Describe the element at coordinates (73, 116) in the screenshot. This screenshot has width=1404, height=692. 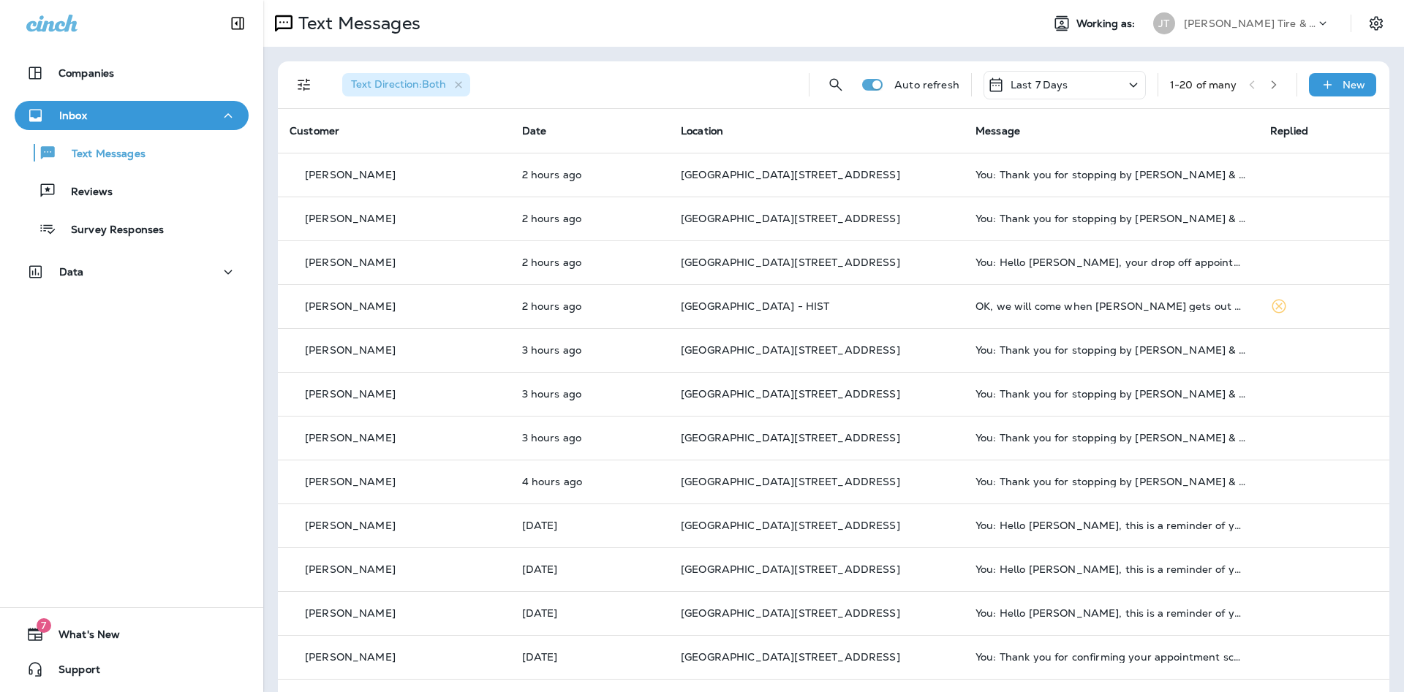
I see `p: Inbox` at that location.